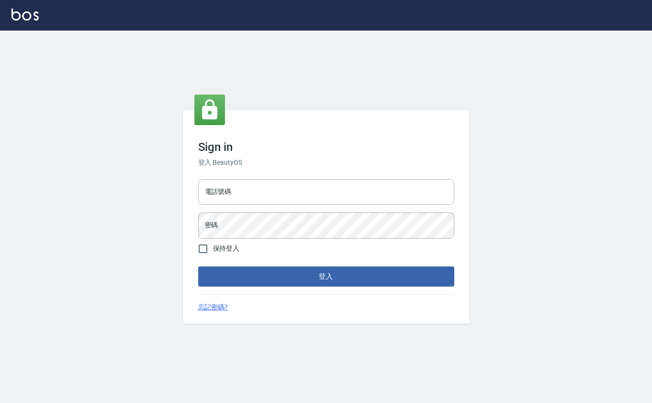  Describe the element at coordinates (326, 147) in the screenshot. I see `h3: Sign in` at that location.